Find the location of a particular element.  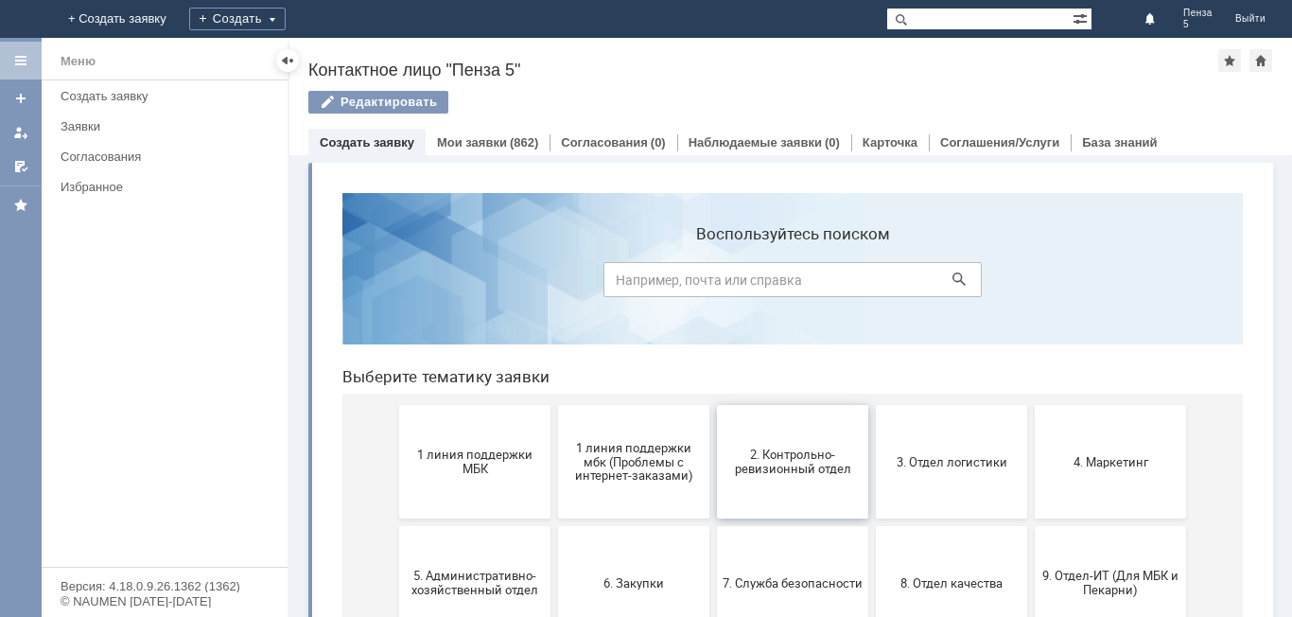

div: Сделать домашней страницей is located at coordinates (1261, 61).